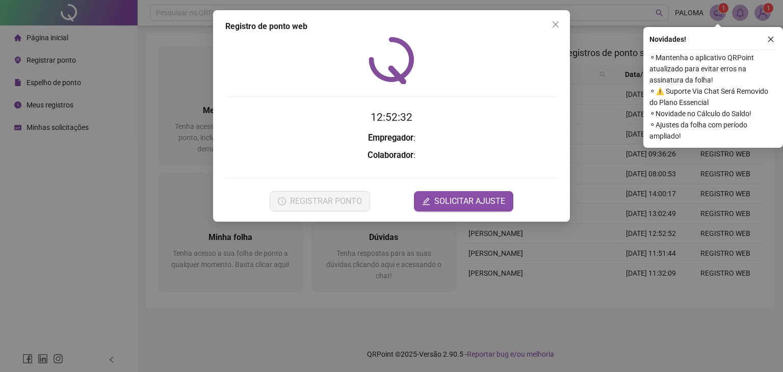 The width and height of the screenshot is (783, 372). I want to click on span: ⚬ ⚠️ Suporte Via Chat Será Removido do Plano Essencial, so click(713, 97).